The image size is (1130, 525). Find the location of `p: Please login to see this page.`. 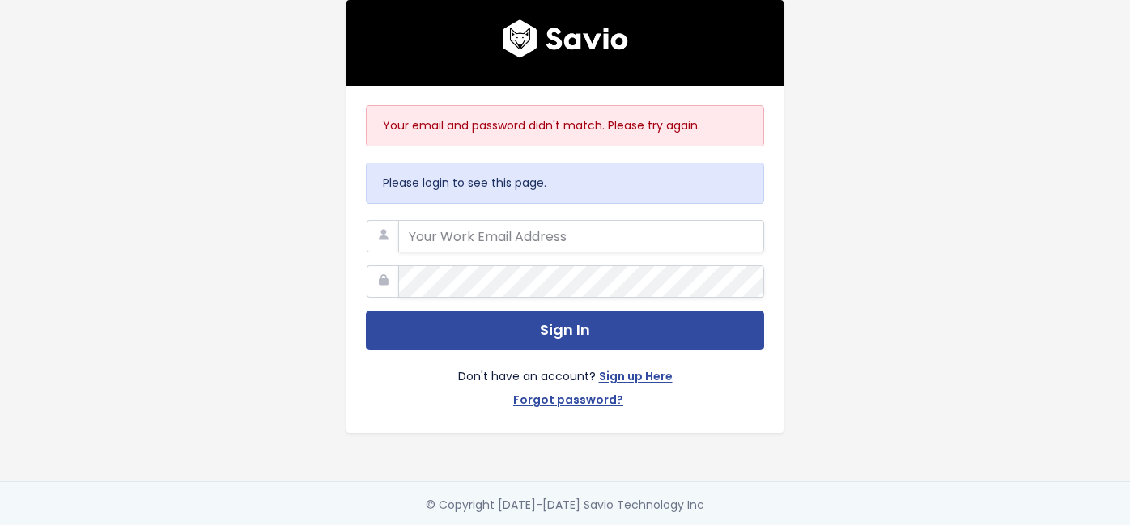

p: Please login to see this page. is located at coordinates (565, 183).